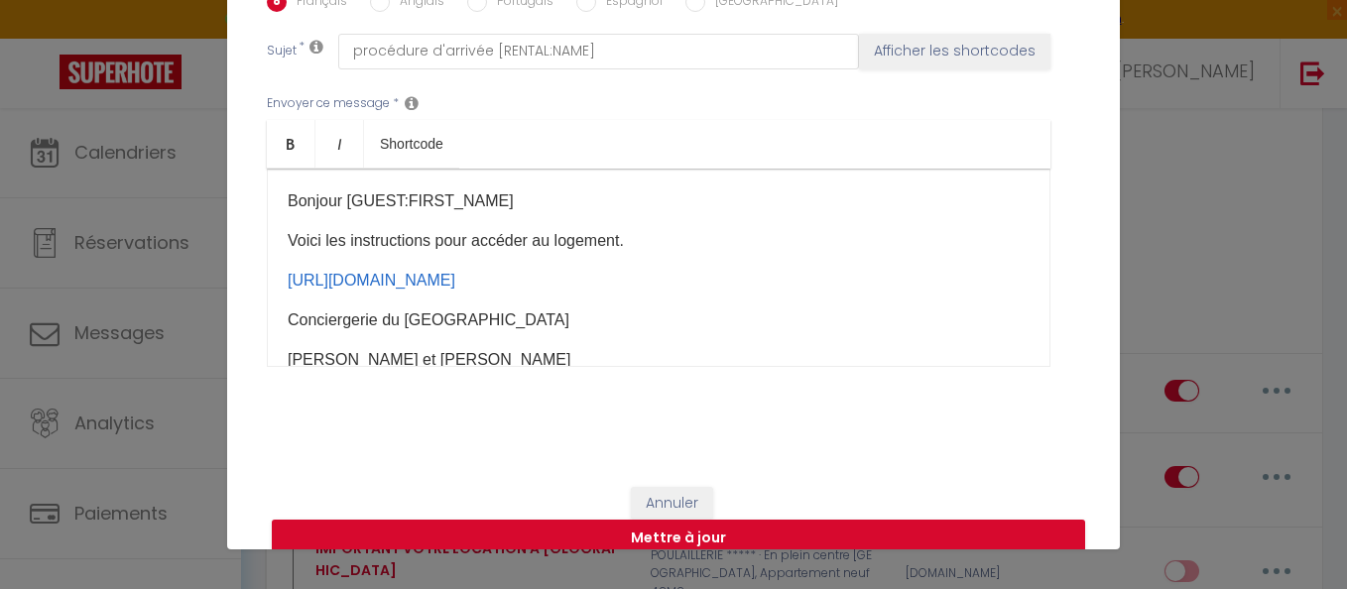 Image resolution: width=1347 pixels, height=589 pixels. I want to click on p: Bonjour [GUEST:FIRST_NAME], so click(658, 201).